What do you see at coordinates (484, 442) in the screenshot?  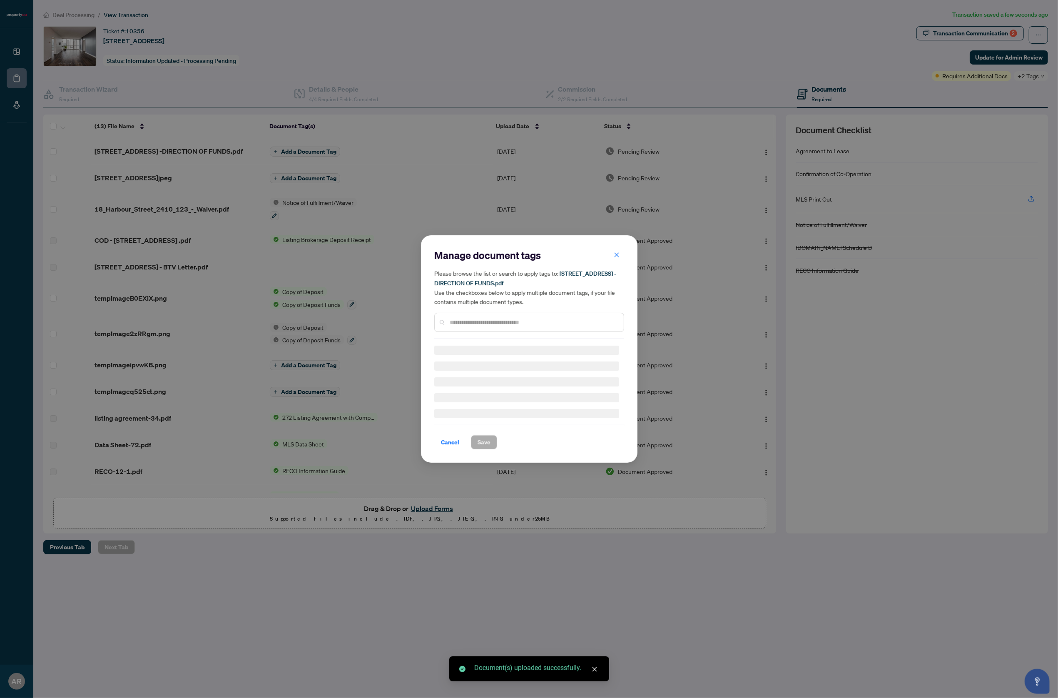 I see `button: Save` at bounding box center [484, 442].